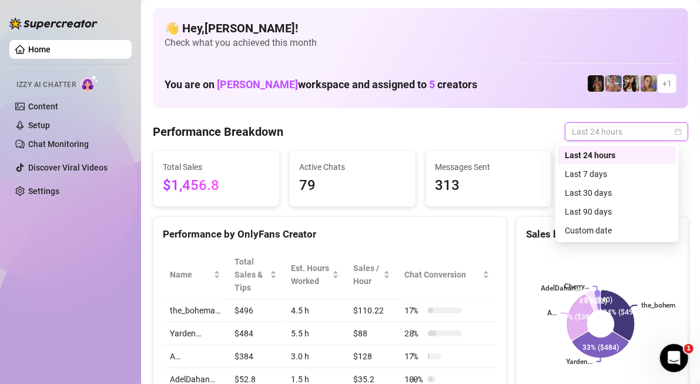 The width and height of the screenshot is (700, 384). I want to click on span: Total Sales, so click(216, 167).